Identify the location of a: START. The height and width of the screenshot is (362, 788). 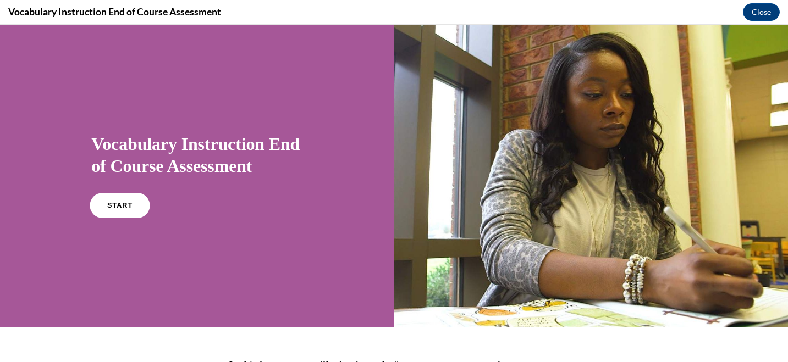
(120, 181).